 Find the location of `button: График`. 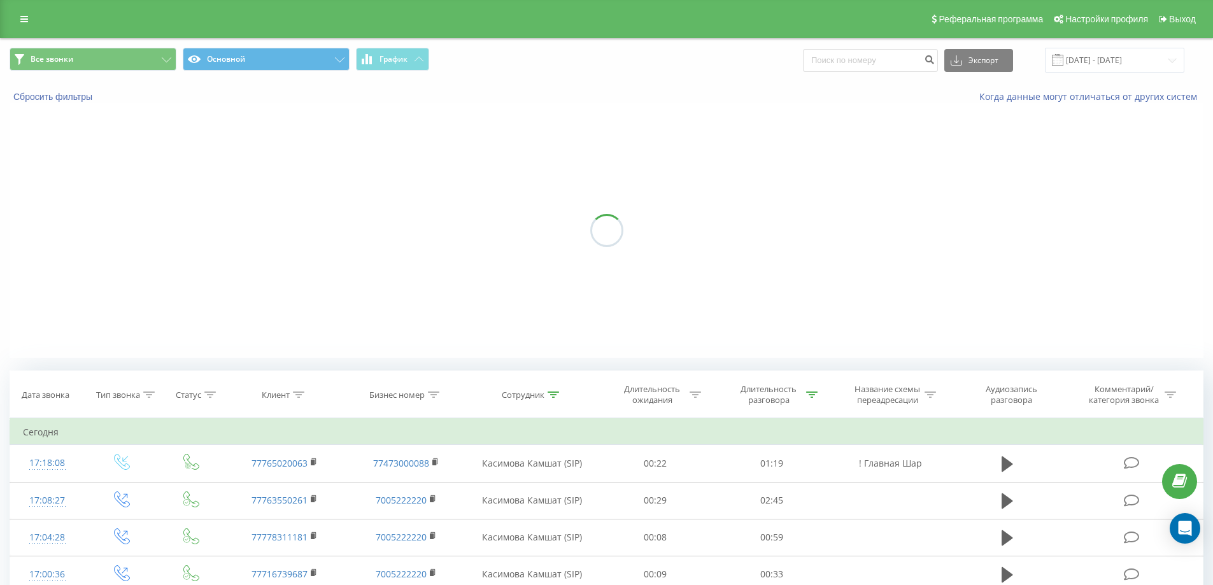

button: График is located at coordinates (392, 59).